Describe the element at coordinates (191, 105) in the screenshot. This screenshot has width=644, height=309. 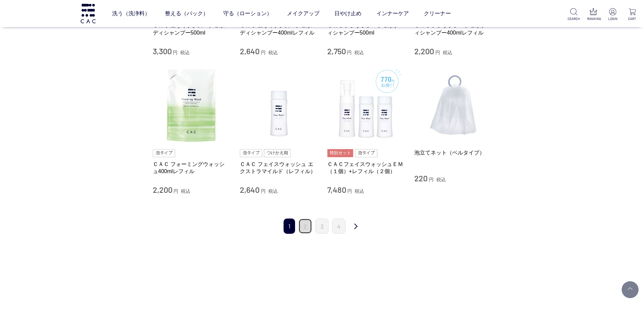
I see `img: ＣＡＣ フォーミングウォッシュ400mlレフィル` at that location.